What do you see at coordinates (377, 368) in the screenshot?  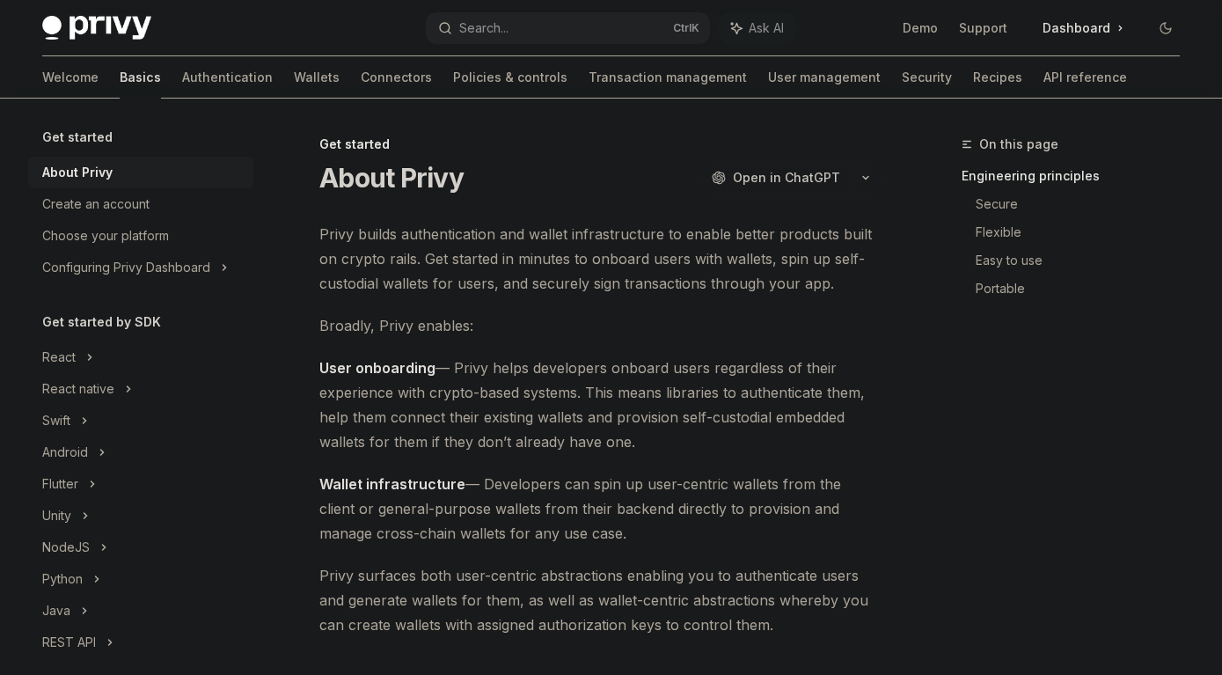 I see `strong: User onboarding` at bounding box center [377, 368].